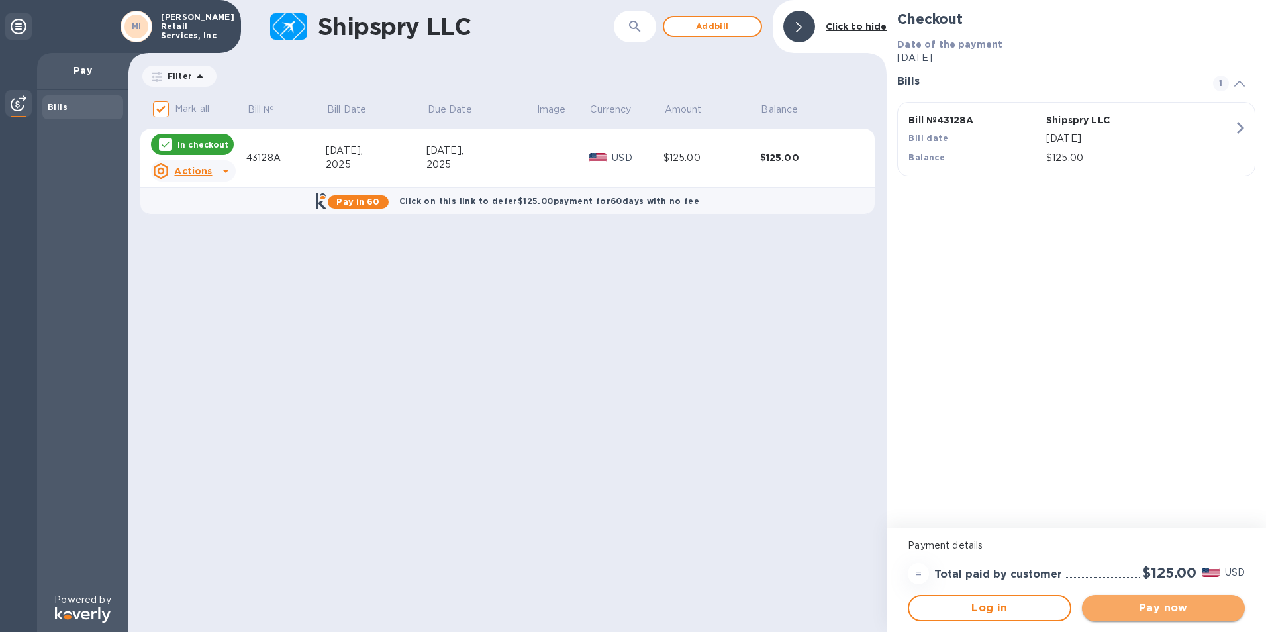 Image resolution: width=1266 pixels, height=632 pixels. Describe the element at coordinates (1164, 608) in the screenshot. I see `button: Pay now` at that location.